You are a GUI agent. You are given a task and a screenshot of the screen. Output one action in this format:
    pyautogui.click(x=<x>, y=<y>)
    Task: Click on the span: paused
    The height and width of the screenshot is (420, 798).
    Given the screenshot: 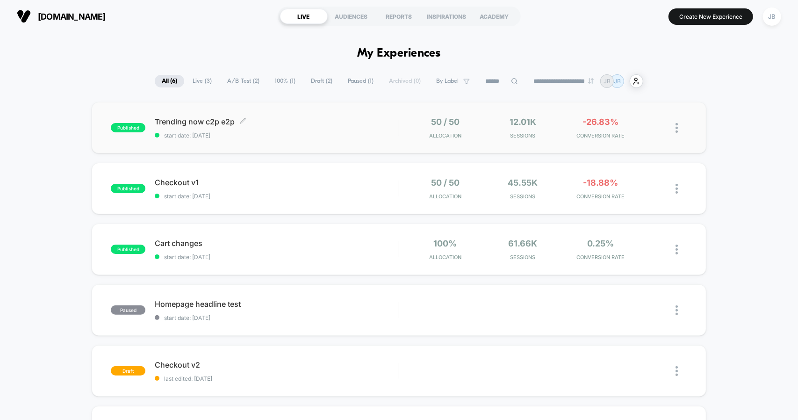 What is the action you would take?
    pyautogui.click(x=128, y=310)
    